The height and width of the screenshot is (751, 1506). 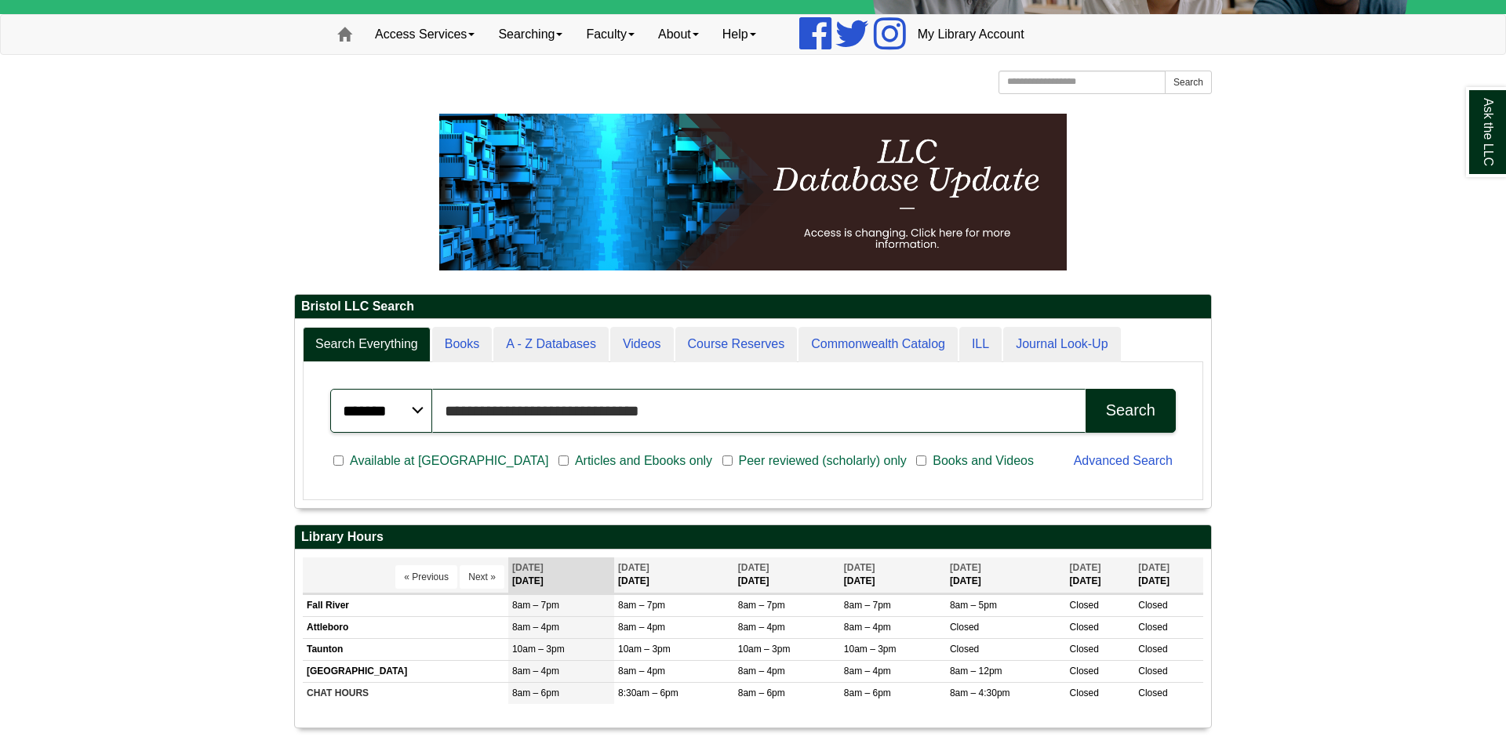 I want to click on input: Articles and Ebooks only, so click(x=563, y=461).